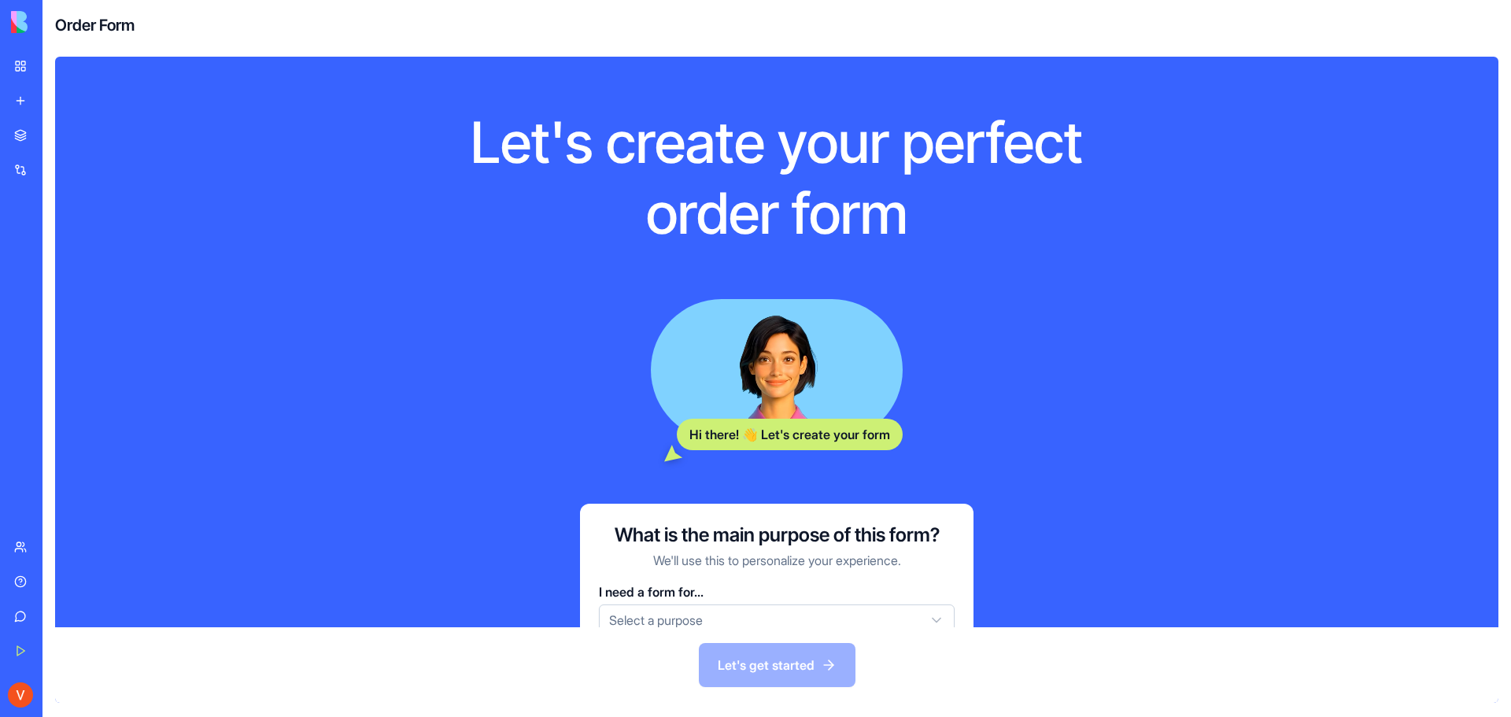 This screenshot has height=717, width=1511. I want to click on h4: Order Form, so click(94, 25).